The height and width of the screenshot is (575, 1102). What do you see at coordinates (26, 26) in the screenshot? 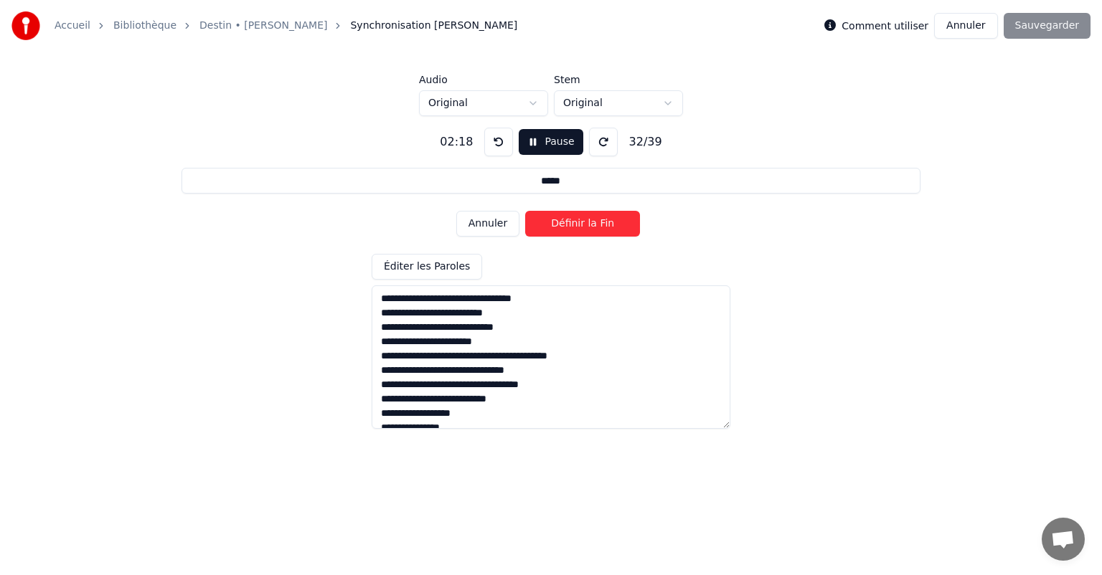
I see `img: youka` at bounding box center [26, 26].